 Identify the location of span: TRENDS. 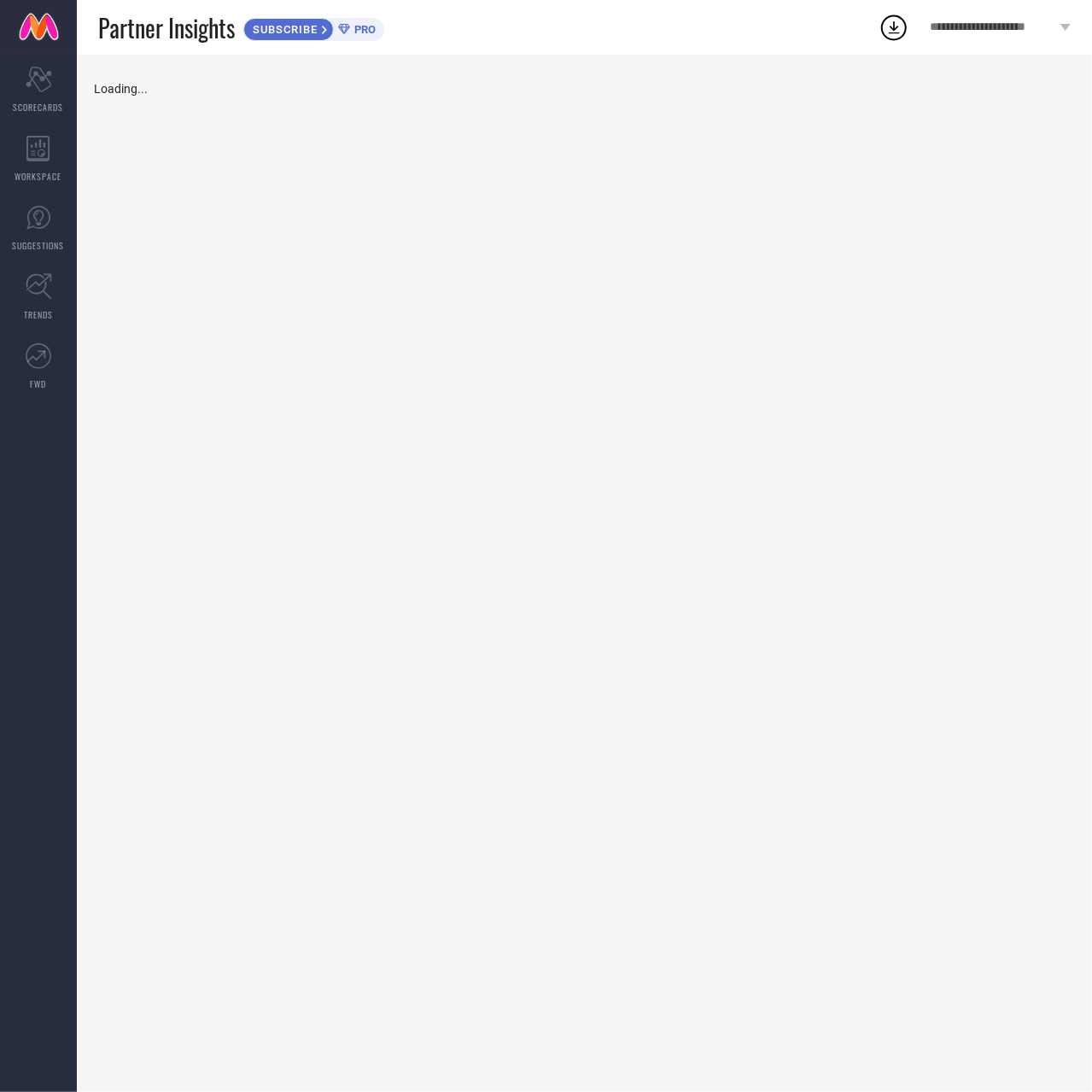
(39, 314).